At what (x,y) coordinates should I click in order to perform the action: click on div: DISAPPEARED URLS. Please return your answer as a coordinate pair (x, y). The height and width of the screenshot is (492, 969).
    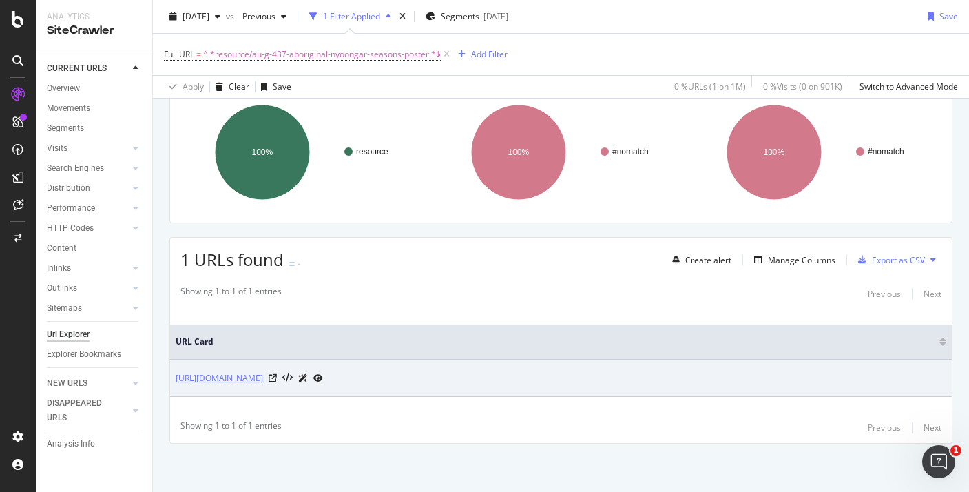
    Looking at the image, I should click on (81, 410).